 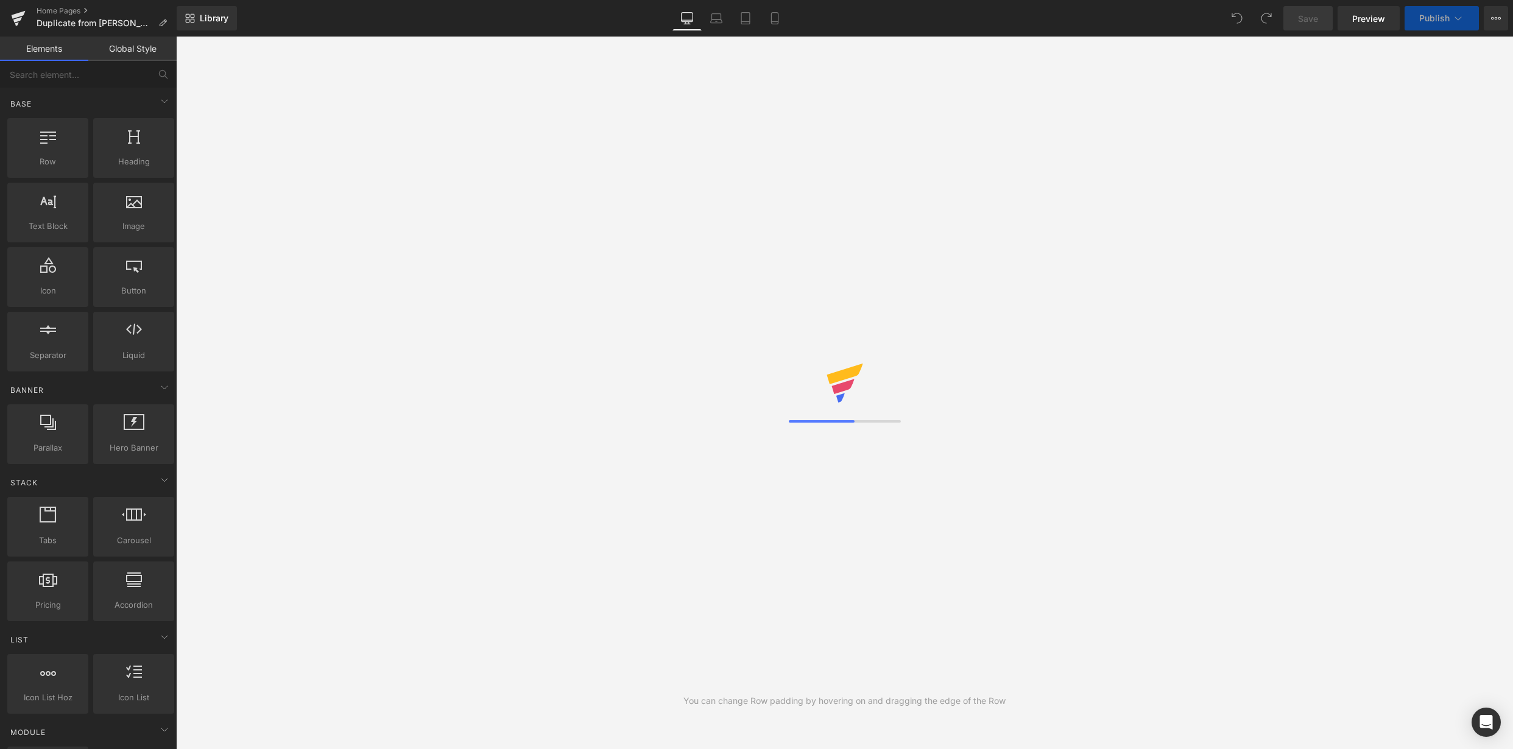 I want to click on span: Banner, so click(x=27, y=390).